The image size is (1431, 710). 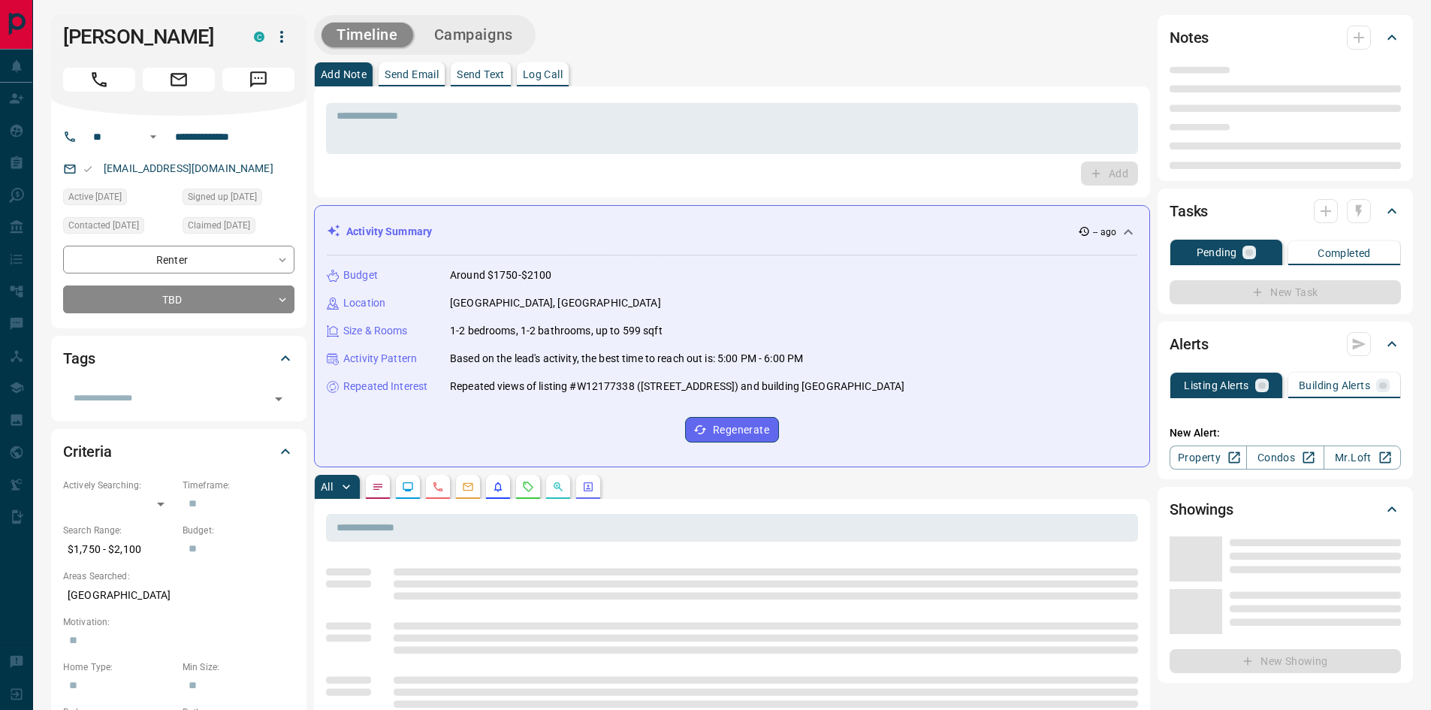 I want to click on svg: Lead Browsing Activity, so click(x=408, y=487).